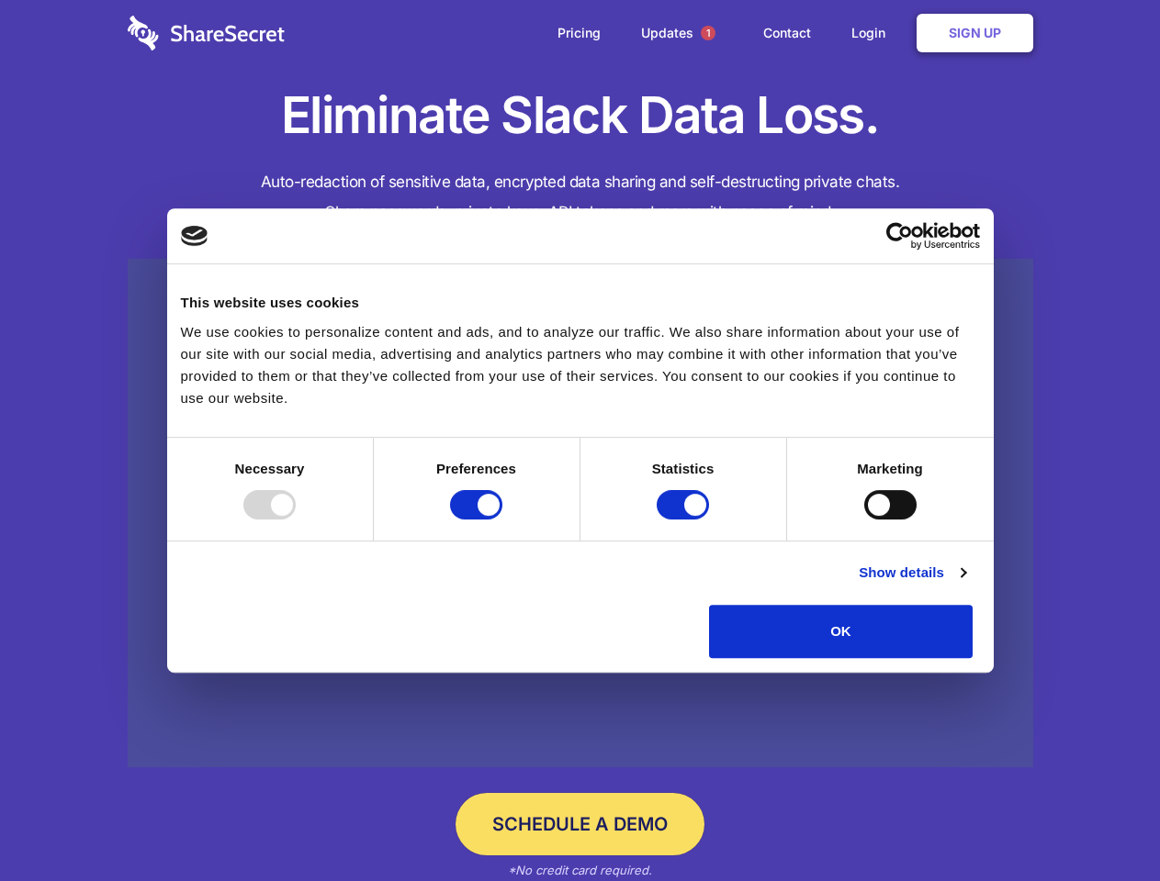  What do you see at coordinates (890, 468) in the screenshot?
I see `strong: Marketing` at bounding box center [890, 468].